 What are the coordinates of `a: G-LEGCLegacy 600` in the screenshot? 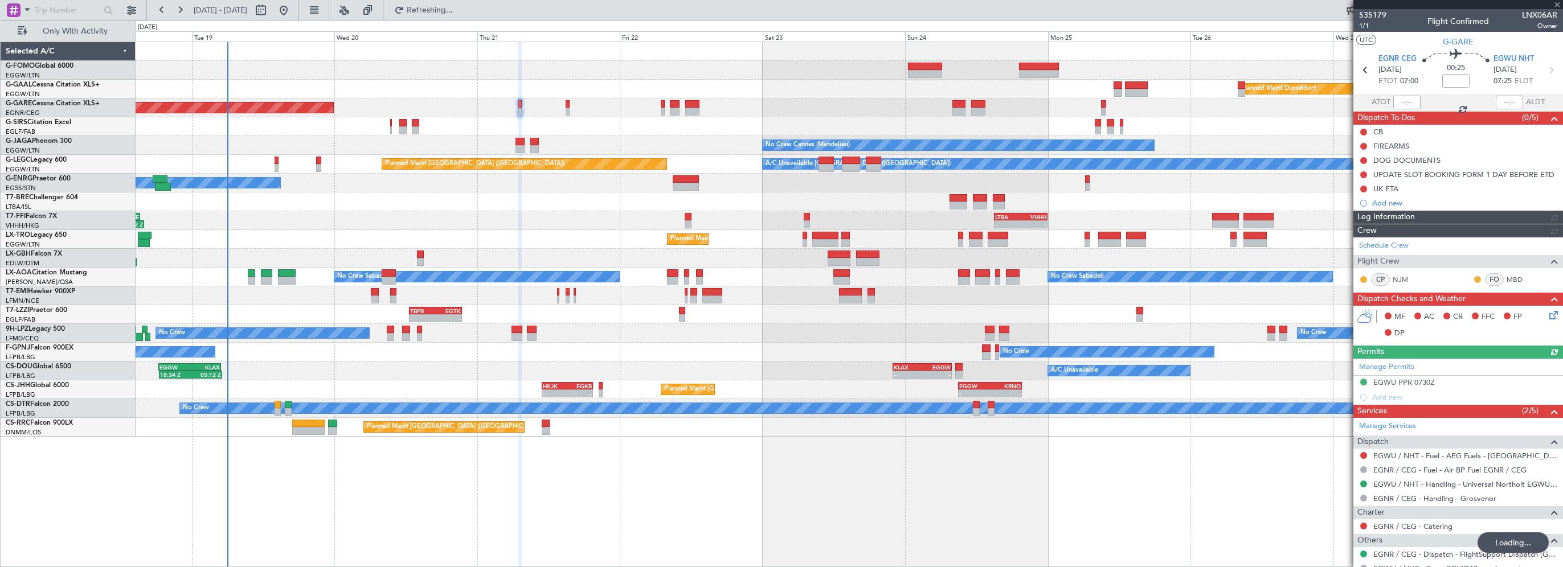 It's located at (36, 160).